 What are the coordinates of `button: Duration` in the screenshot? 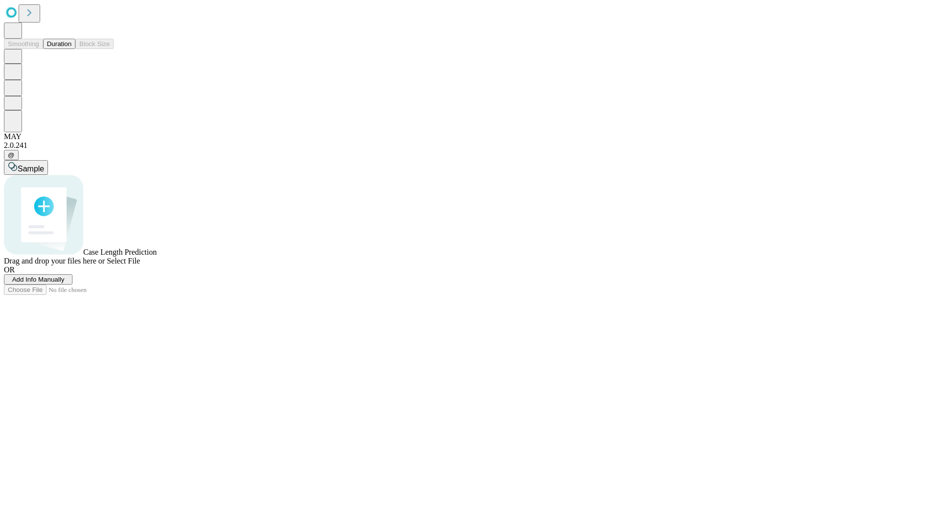 It's located at (59, 44).